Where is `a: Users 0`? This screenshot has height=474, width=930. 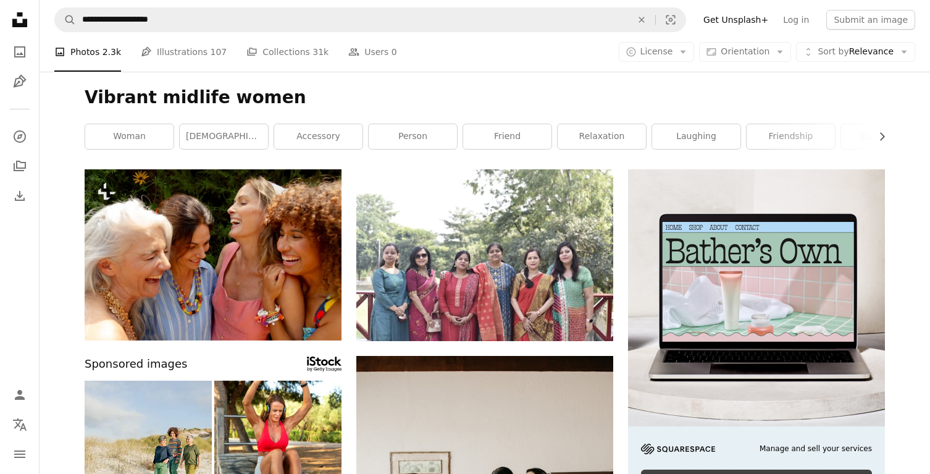
a: Users 0 is located at coordinates (373, 52).